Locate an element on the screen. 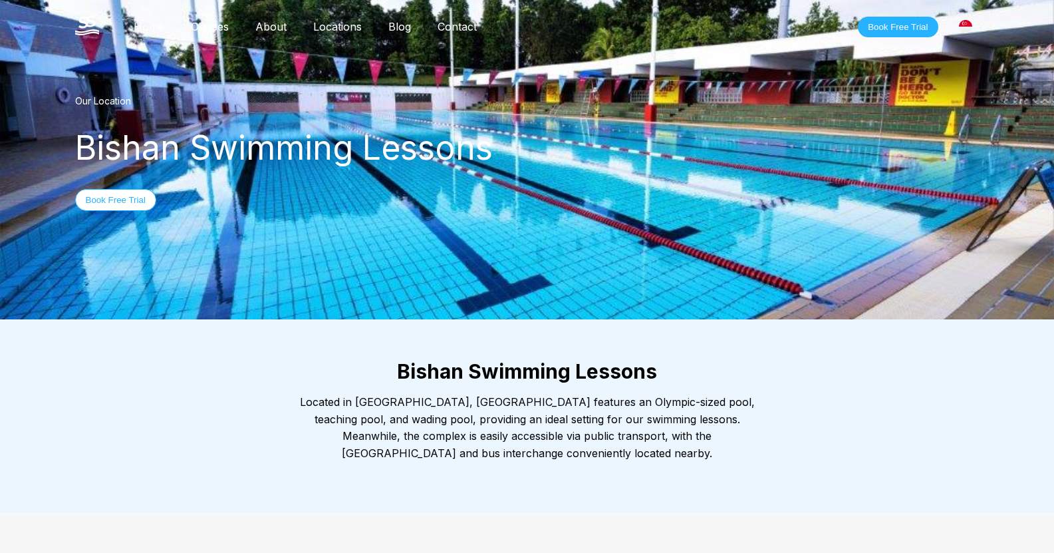 The image size is (1054, 553). div: Bishan Swimming Lessons is located at coordinates (528, 148).